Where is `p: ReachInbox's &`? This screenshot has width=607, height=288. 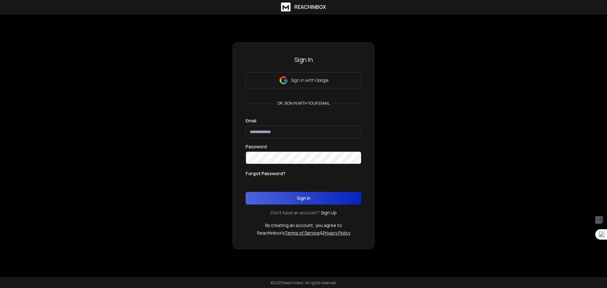 p: ReachInbox's & is located at coordinates (304, 233).